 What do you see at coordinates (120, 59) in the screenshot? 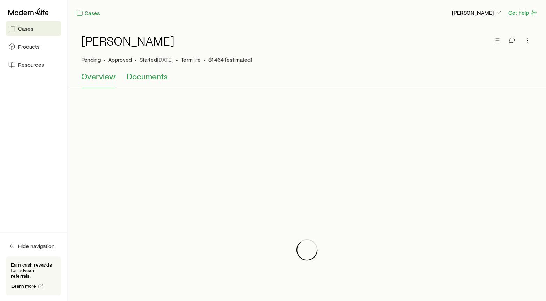
I see `span: Approved` at bounding box center [120, 59].